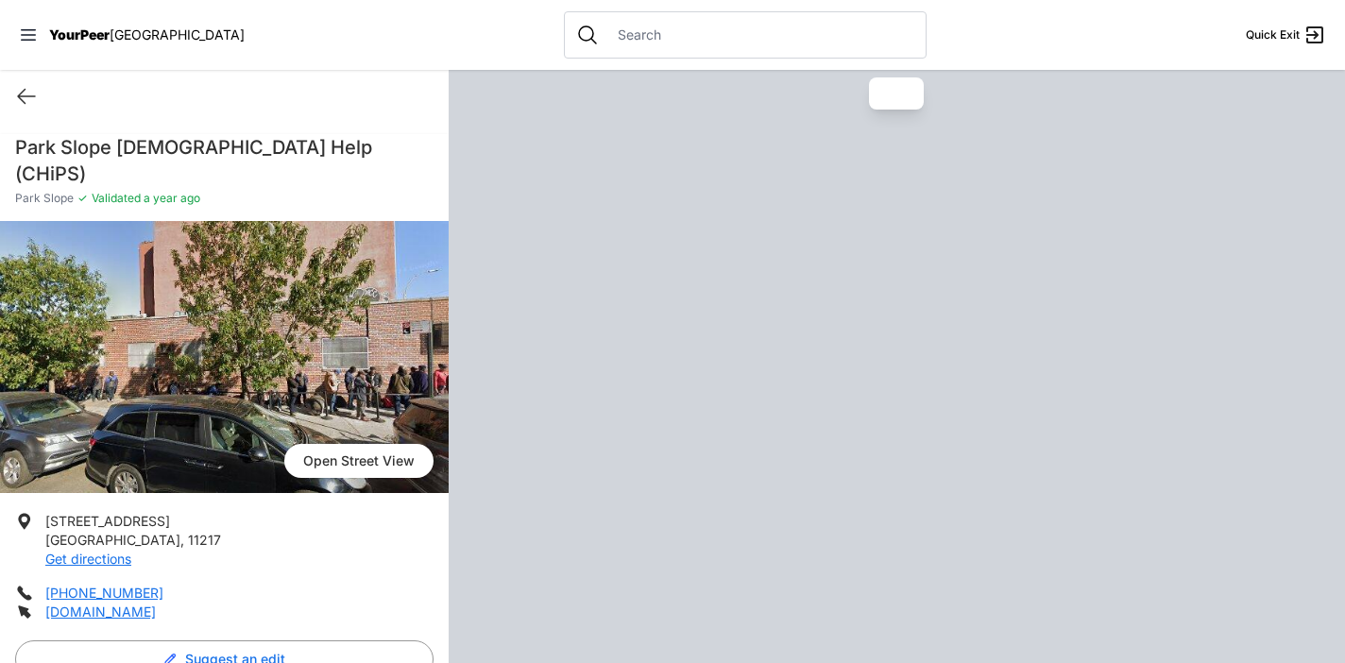 This screenshot has width=1345, height=663. What do you see at coordinates (1285, 35) in the screenshot?
I see `a: Quick Exit` at bounding box center [1285, 35].